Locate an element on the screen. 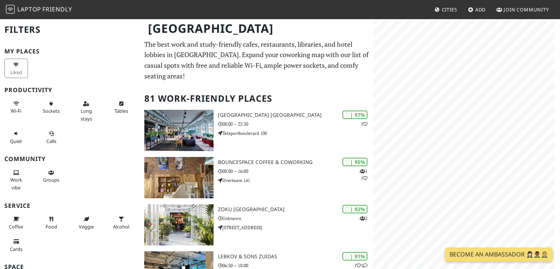 This screenshot has width=560, height=269. button: Quiet is located at coordinates (16, 137).